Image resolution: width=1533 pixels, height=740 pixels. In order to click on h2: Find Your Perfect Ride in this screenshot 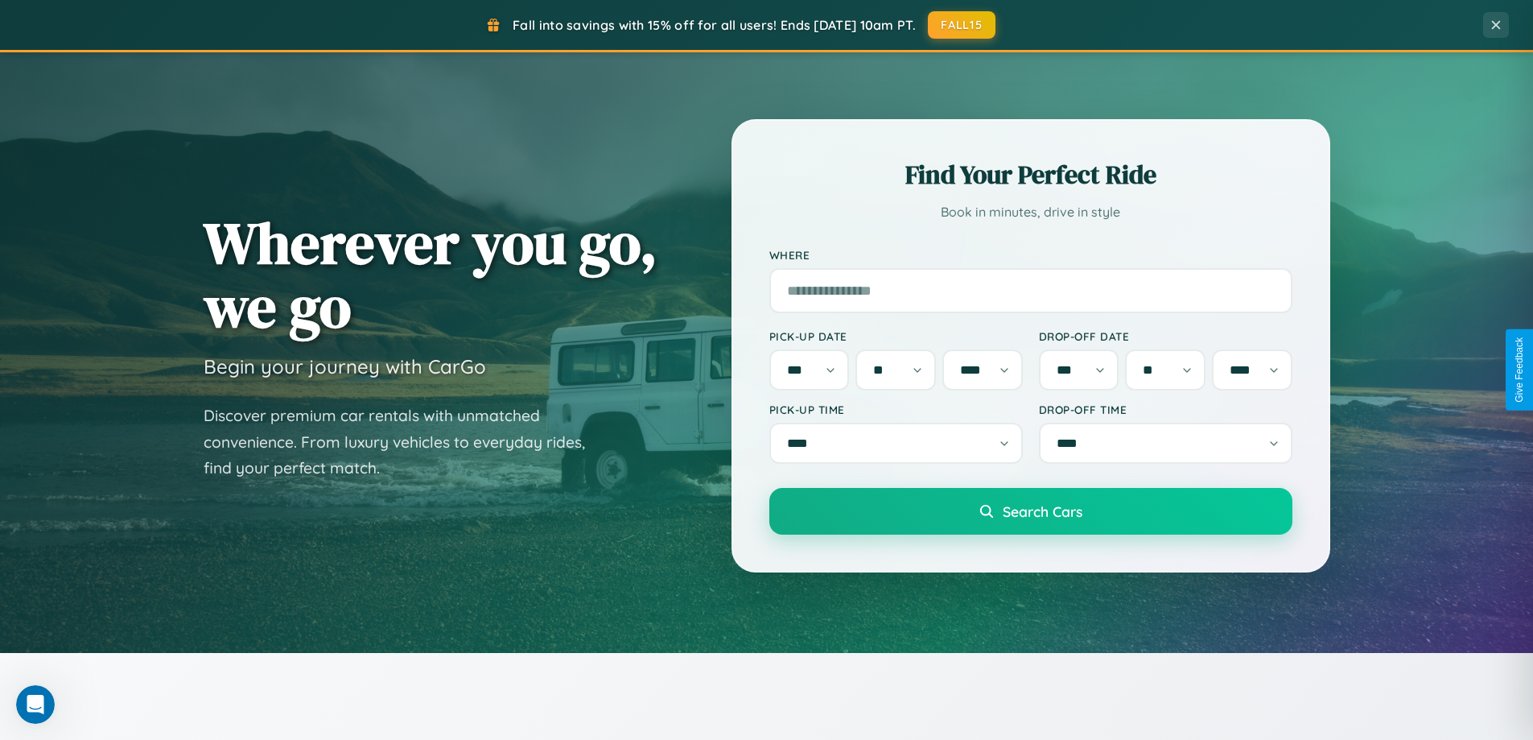, I will do `click(1031, 175)`.